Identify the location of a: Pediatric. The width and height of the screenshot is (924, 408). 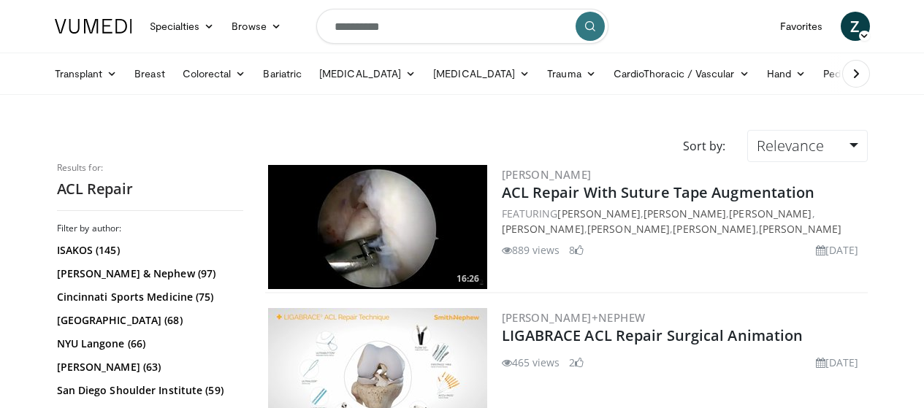
(844, 74).